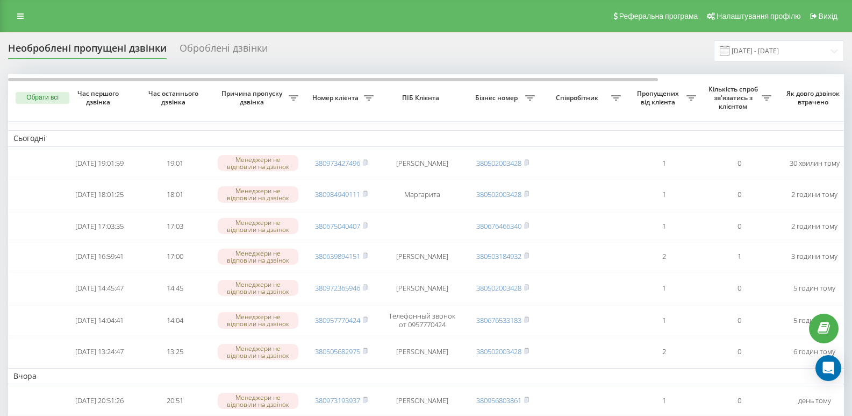 Image resolution: width=852 pixels, height=416 pixels. What do you see at coordinates (338, 320) in the screenshot?
I see `a: 380957770424` at bounding box center [338, 320].